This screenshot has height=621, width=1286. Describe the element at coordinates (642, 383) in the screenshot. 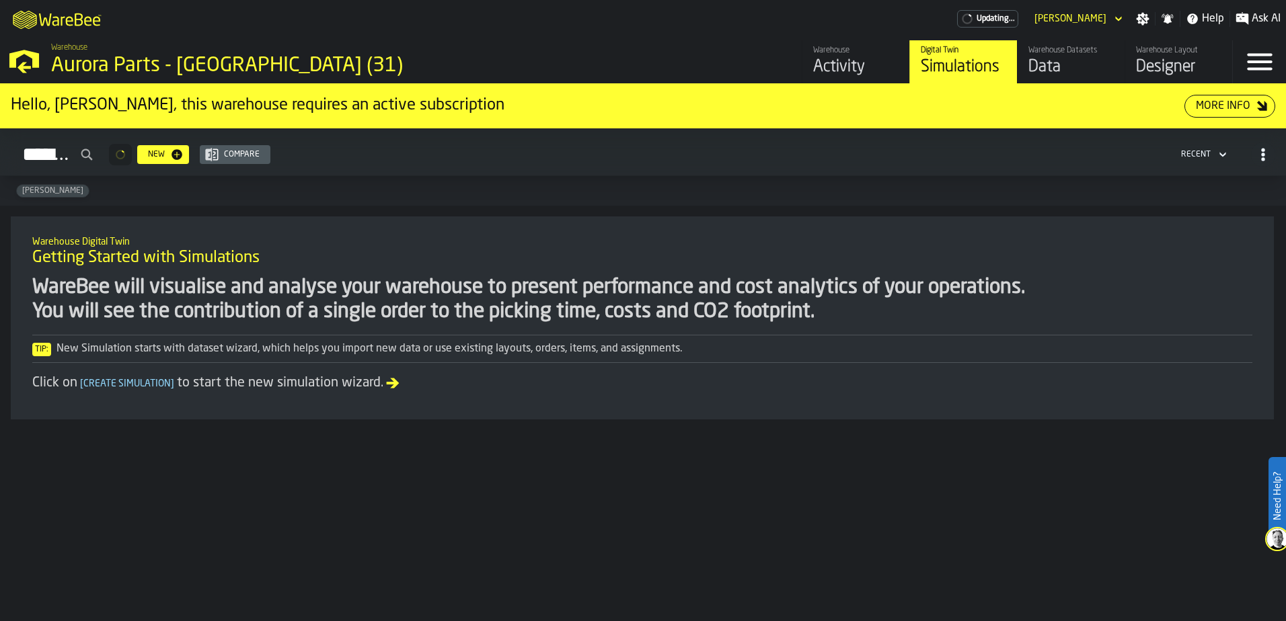

I see `div: Click on to start the new simulation wizard.` at that location.